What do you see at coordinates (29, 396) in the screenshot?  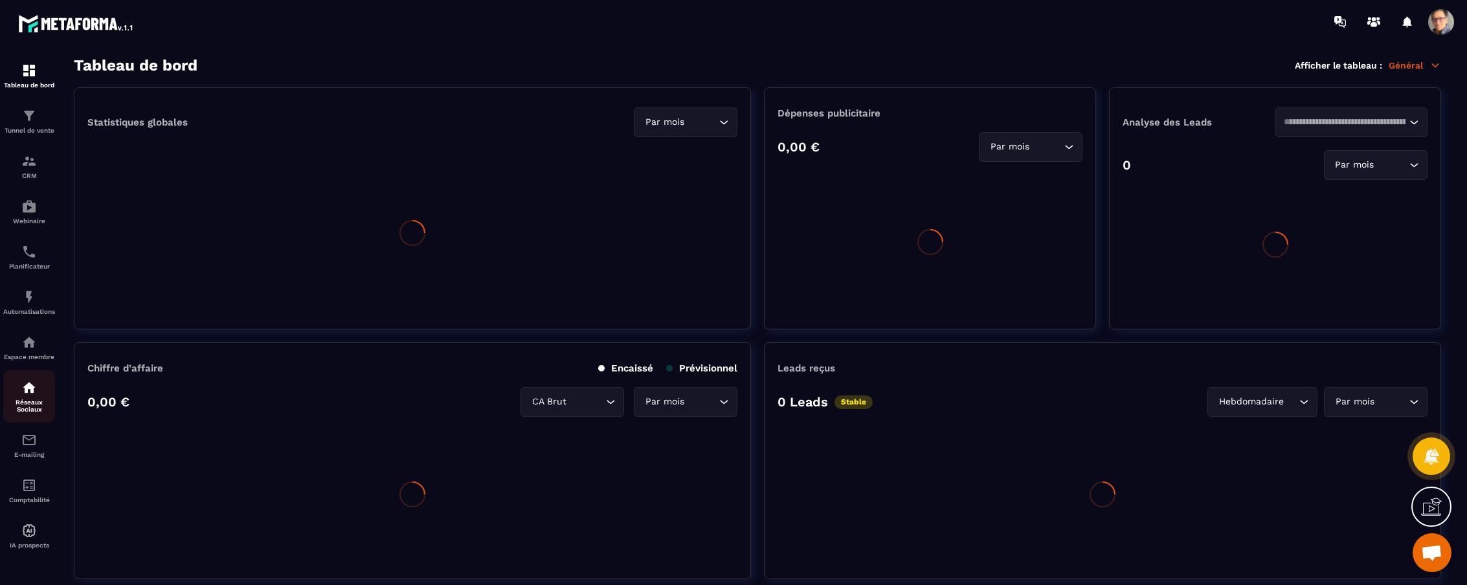 I see `a: social-networksocial-networkRéseaux Sociaux` at bounding box center [29, 396].